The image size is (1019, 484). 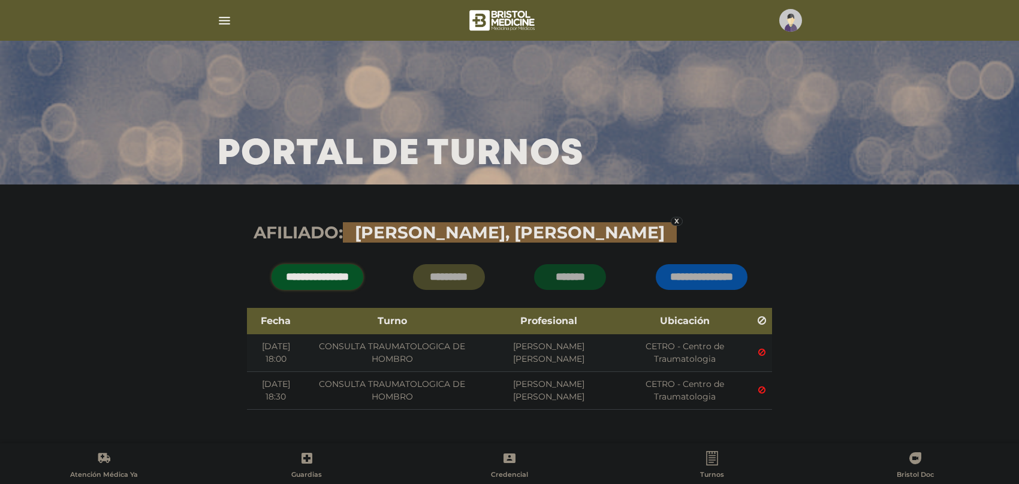 What do you see at coordinates (276, 321) in the screenshot?
I see `th: Fecha` at bounding box center [276, 321].